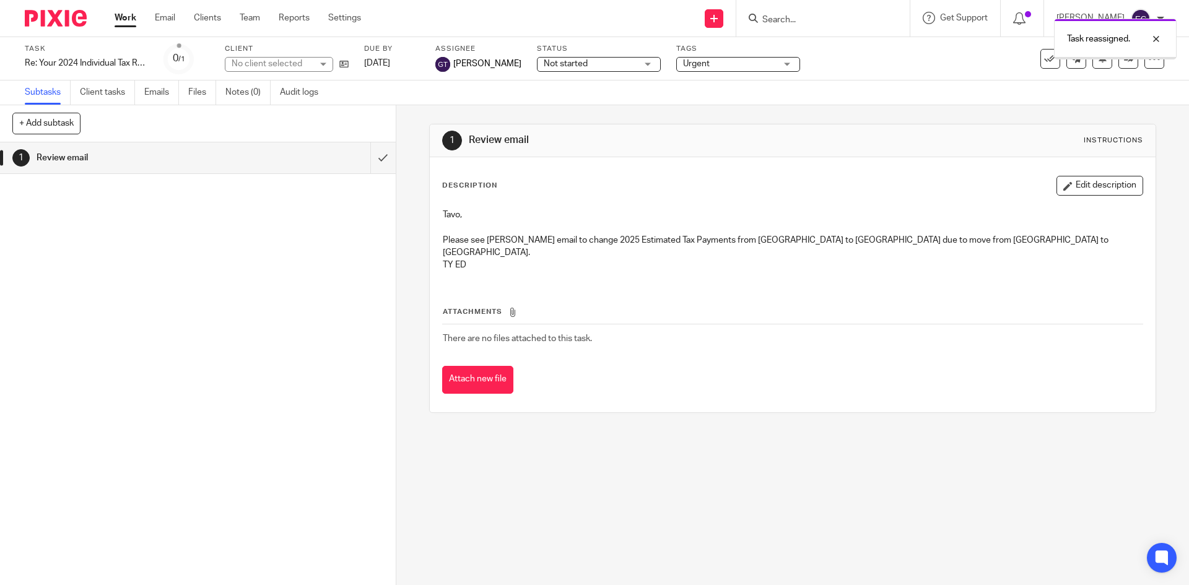 This screenshot has width=1189, height=585. Describe the element at coordinates (470, 186) in the screenshot. I see `p: Description` at that location.